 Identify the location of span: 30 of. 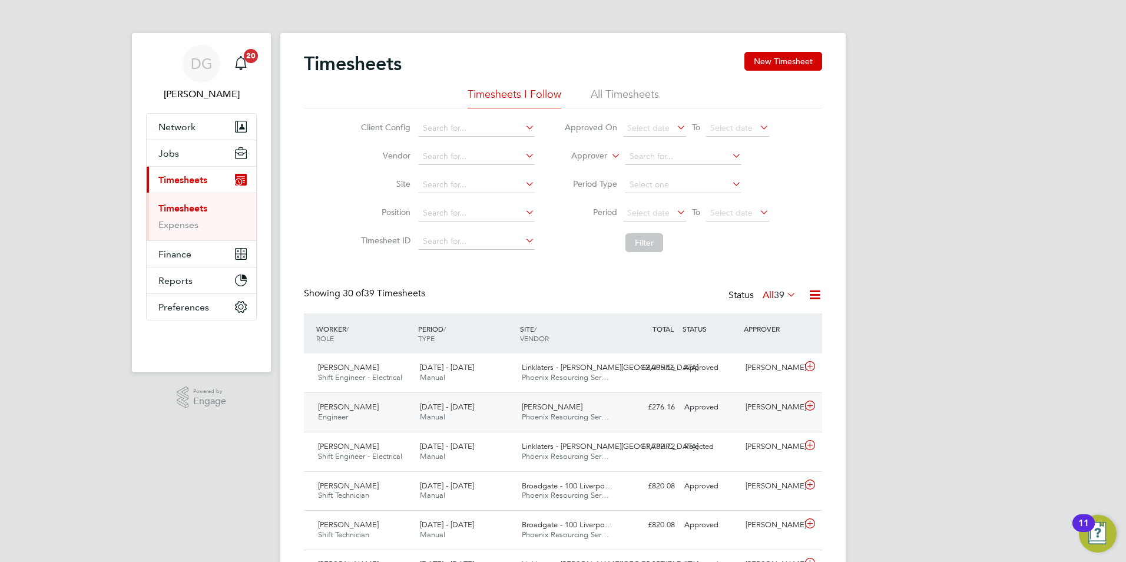
(353, 293).